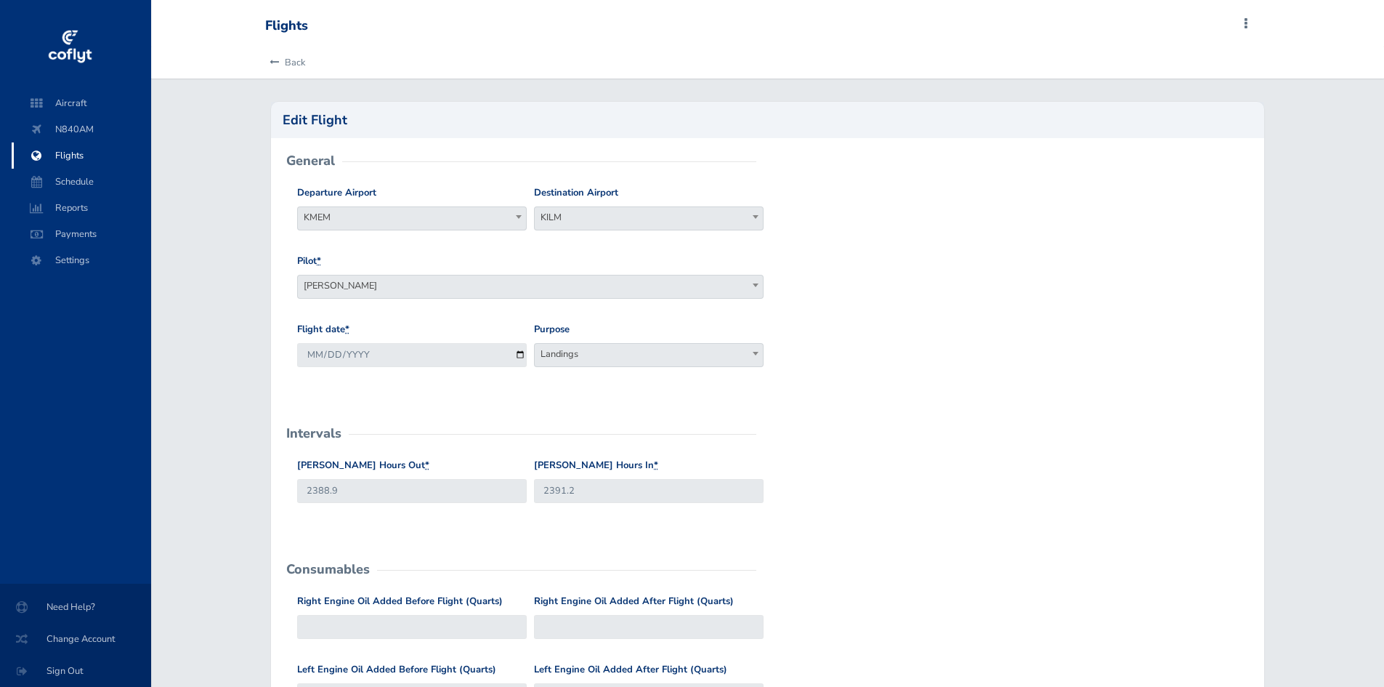 Image resolution: width=1384 pixels, height=687 pixels. What do you see at coordinates (634, 601) in the screenshot?
I see `label: Right Engine Oil Added After Flight (Quarts)` at bounding box center [634, 601].